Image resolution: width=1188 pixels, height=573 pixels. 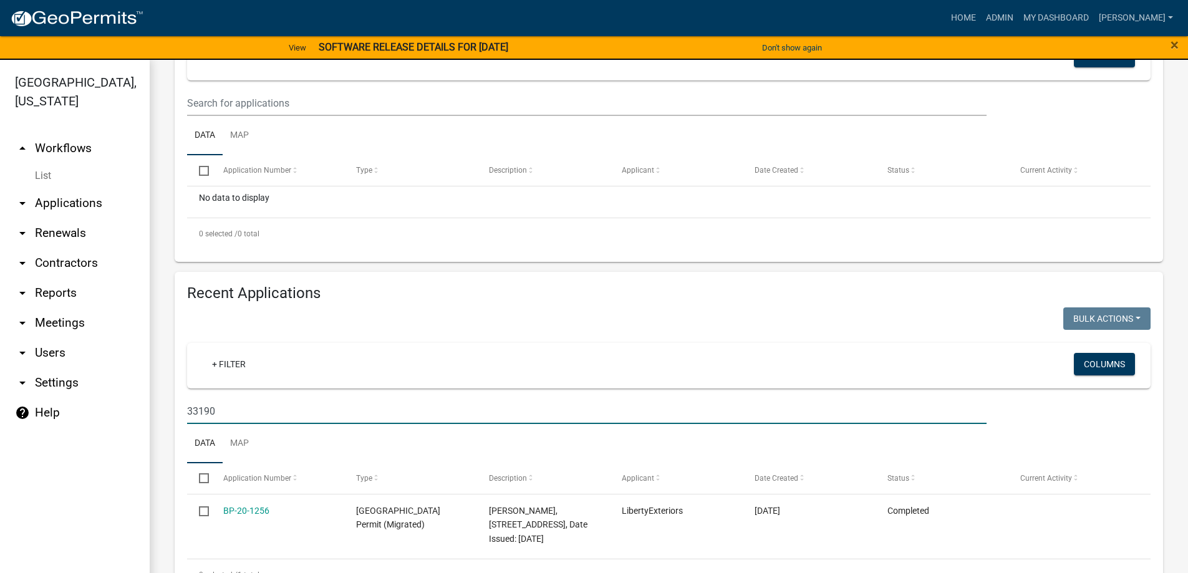 What do you see at coordinates (964, 18) in the screenshot?
I see `a: Home` at bounding box center [964, 18].